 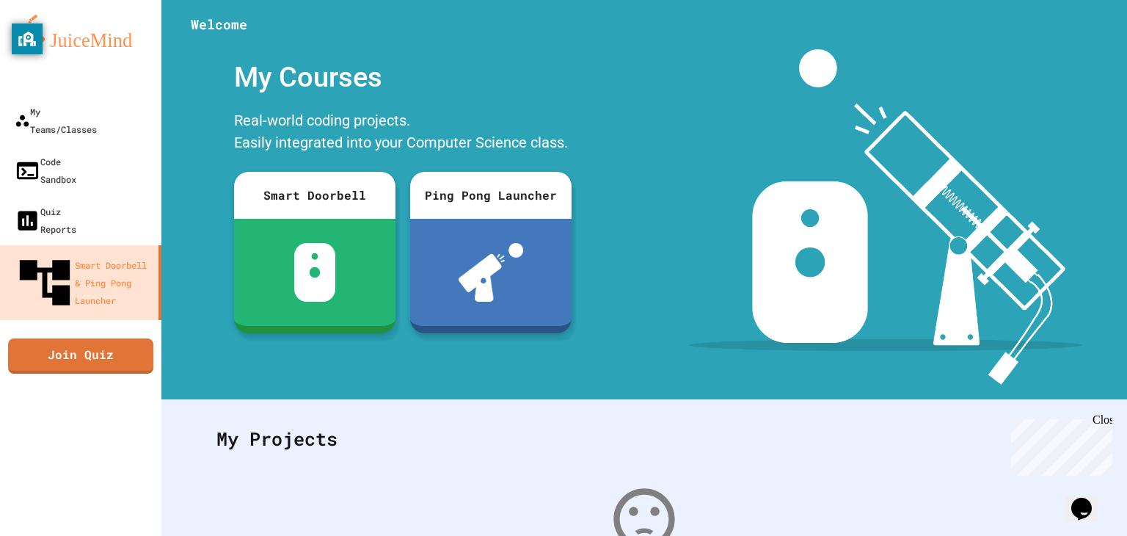 What do you see at coordinates (886, 216) in the screenshot?
I see `img: banner-image-my-projects.png` at bounding box center [886, 216].